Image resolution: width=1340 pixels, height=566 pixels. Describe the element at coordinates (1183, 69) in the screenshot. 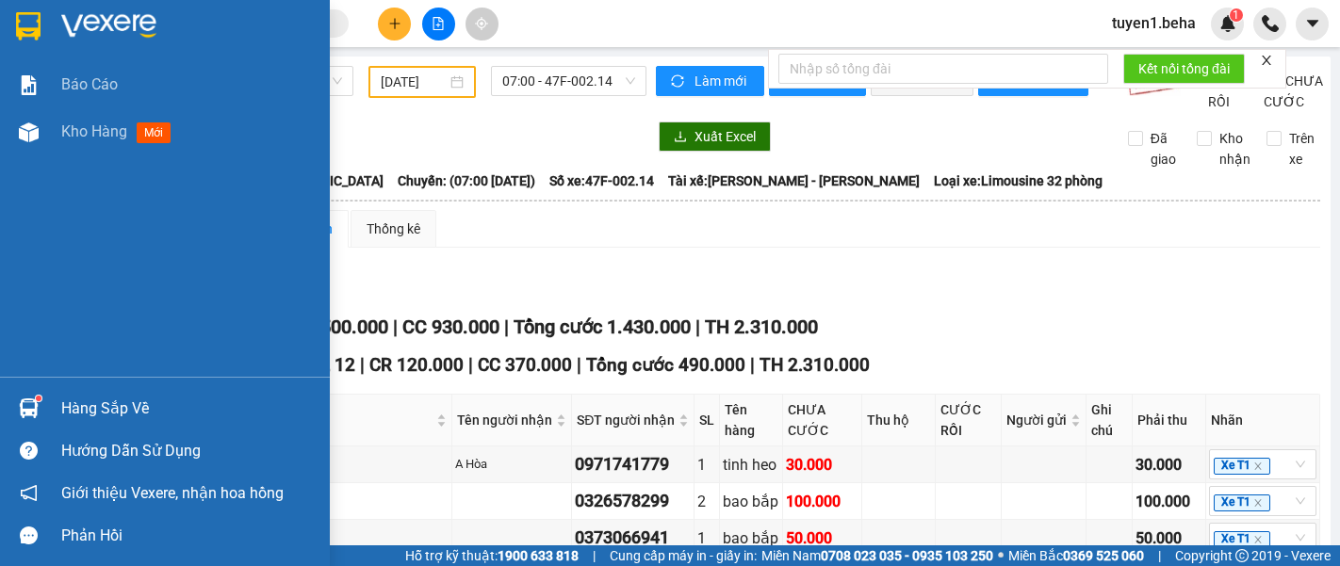

I see `span: Kết nối tổng đài` at that location.